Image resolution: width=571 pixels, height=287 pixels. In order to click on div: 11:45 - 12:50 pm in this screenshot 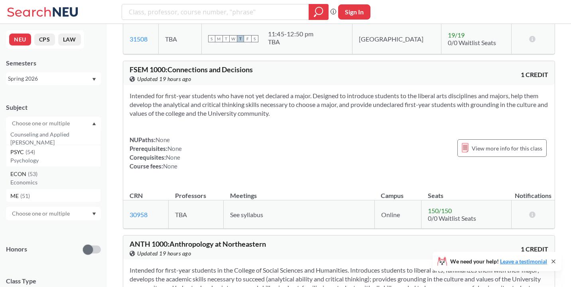, I will do `click(291, 34)`.